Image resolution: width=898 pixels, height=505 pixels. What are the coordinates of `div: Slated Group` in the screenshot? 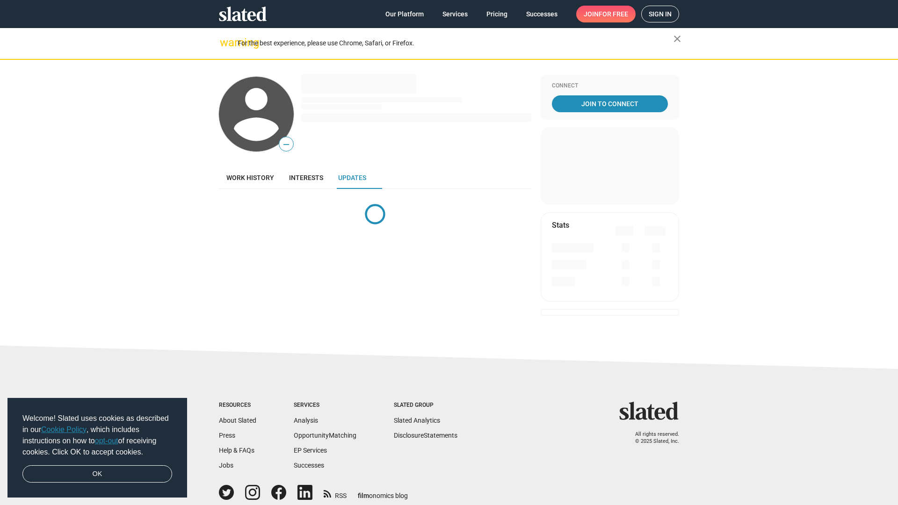 It's located at (426, 406).